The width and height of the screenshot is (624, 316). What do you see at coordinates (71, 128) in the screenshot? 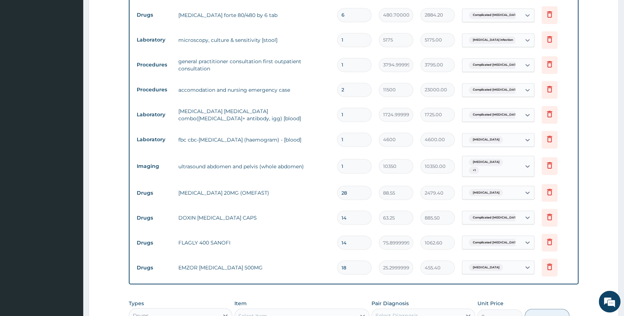
I see `span: We're online!` at bounding box center [71, 128].